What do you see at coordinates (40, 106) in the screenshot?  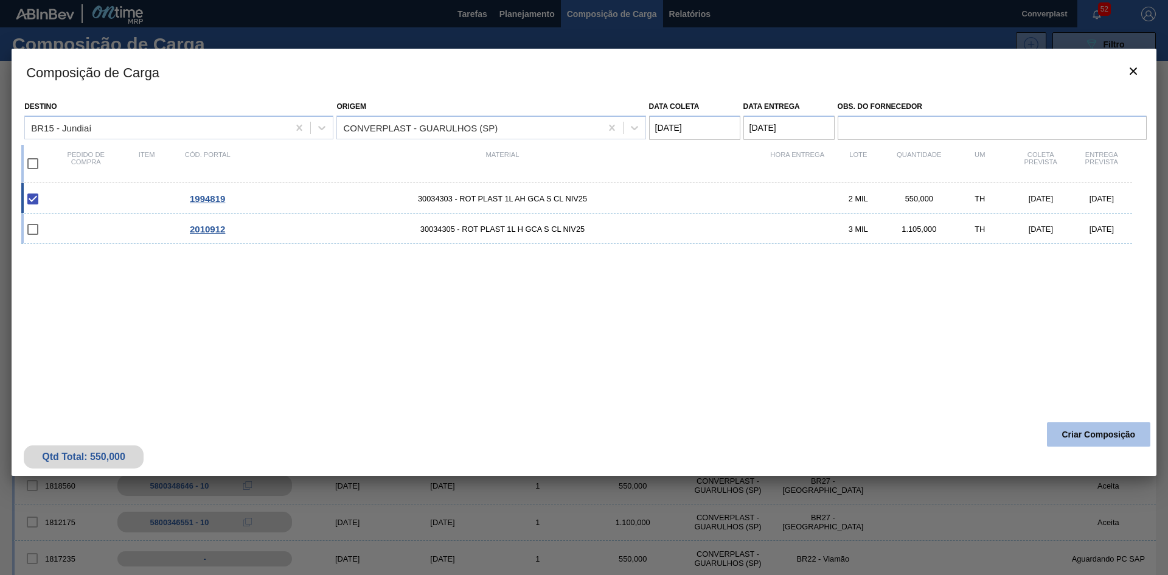 I see `label: Destino` at bounding box center [40, 106].